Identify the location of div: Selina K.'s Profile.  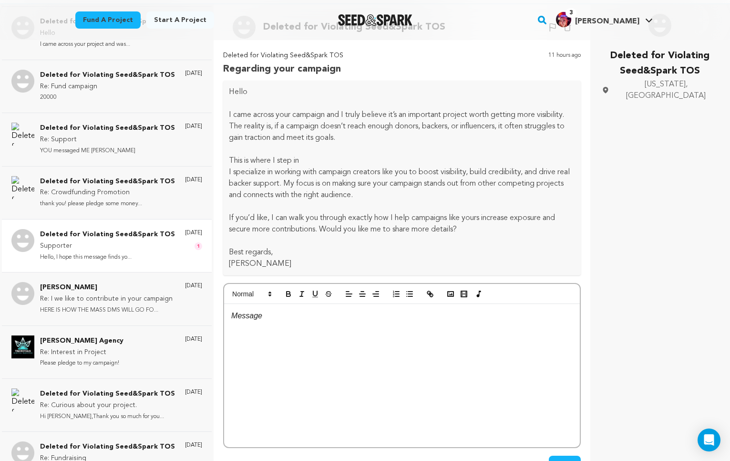
(597, 20).